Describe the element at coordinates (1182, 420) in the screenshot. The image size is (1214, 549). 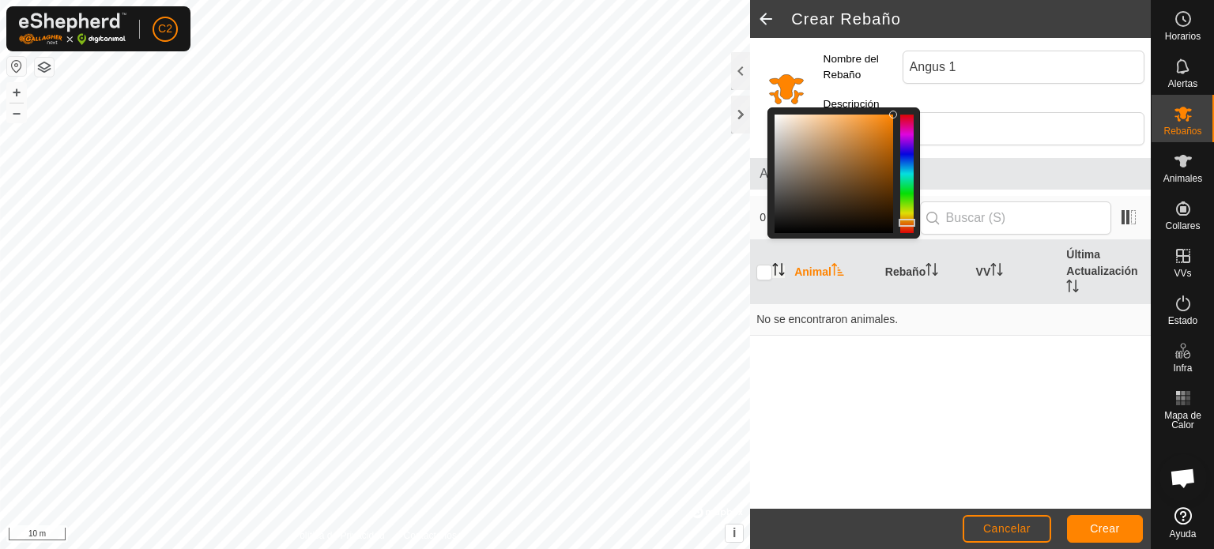
I see `span: Mapa de Calor` at that location.